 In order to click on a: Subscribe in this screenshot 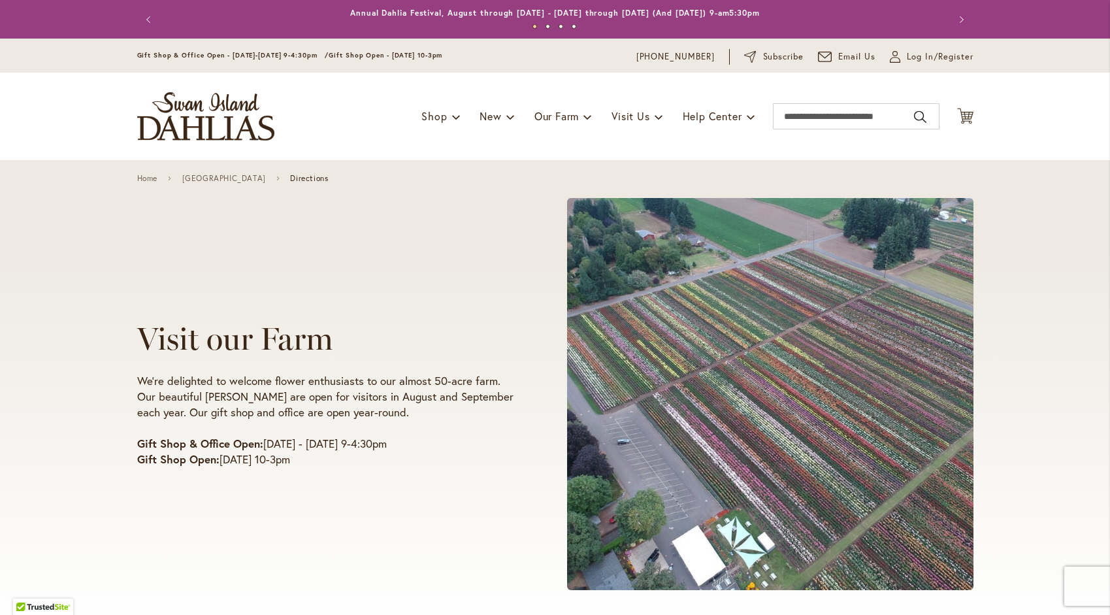, I will do `click(774, 57)`.